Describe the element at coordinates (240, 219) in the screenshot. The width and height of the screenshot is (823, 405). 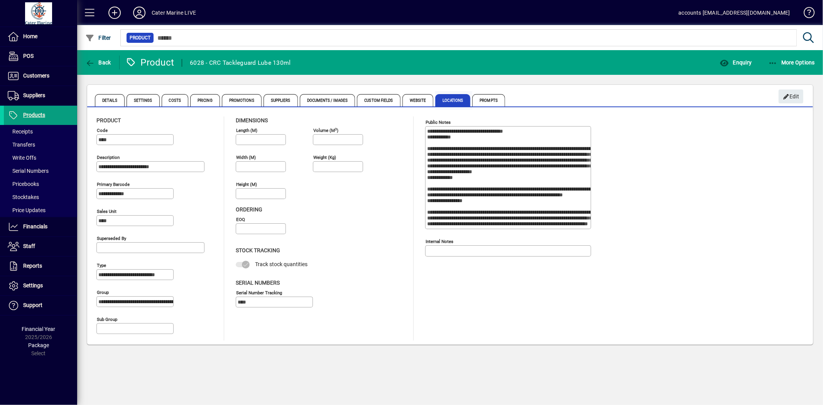
I see `mat-label: EOQ` at that location.